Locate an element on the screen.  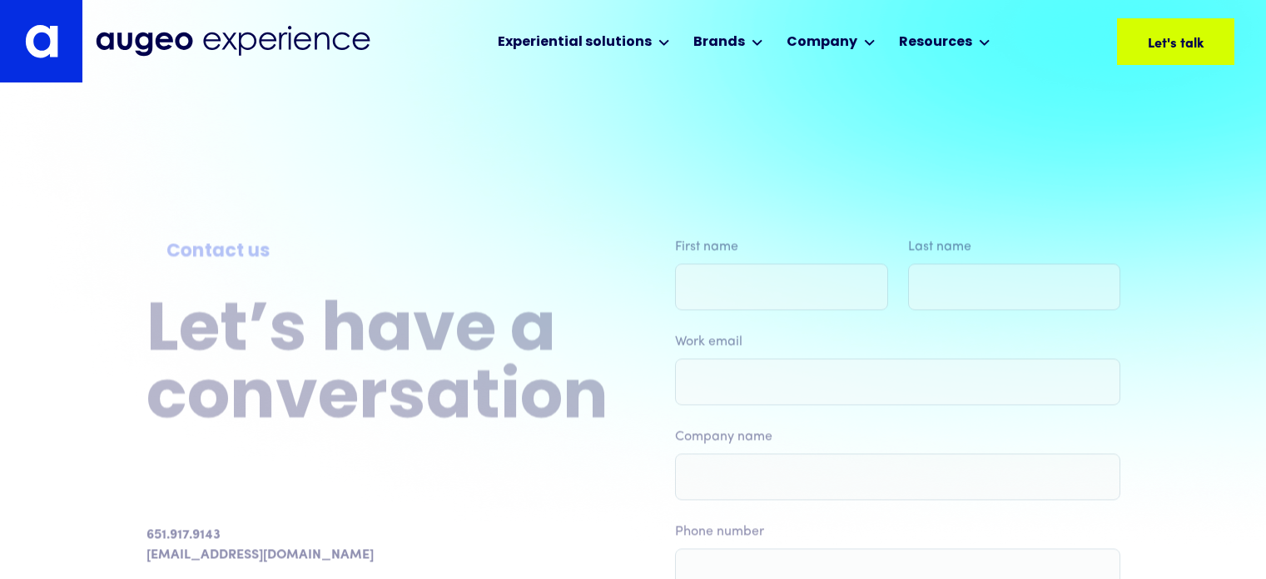
h2: Let’s have a conversation is located at coordinates (377, 366).